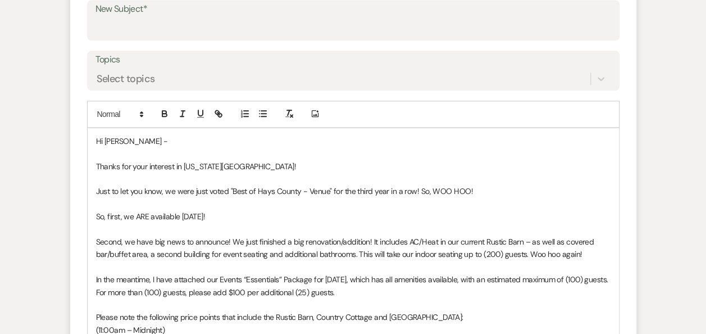 The width and height of the screenshot is (706, 334). Describe the element at coordinates (353, 60) in the screenshot. I see `label: Topics` at that location.